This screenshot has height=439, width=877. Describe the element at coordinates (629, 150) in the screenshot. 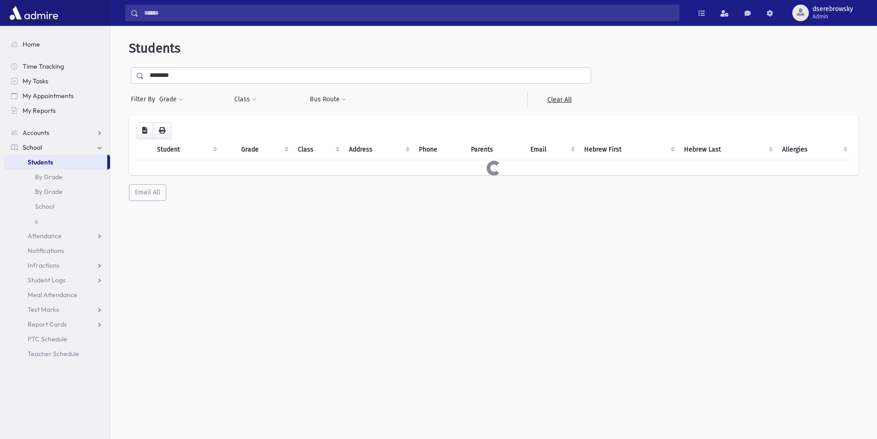

I see `th: Hebrew First` at that location.